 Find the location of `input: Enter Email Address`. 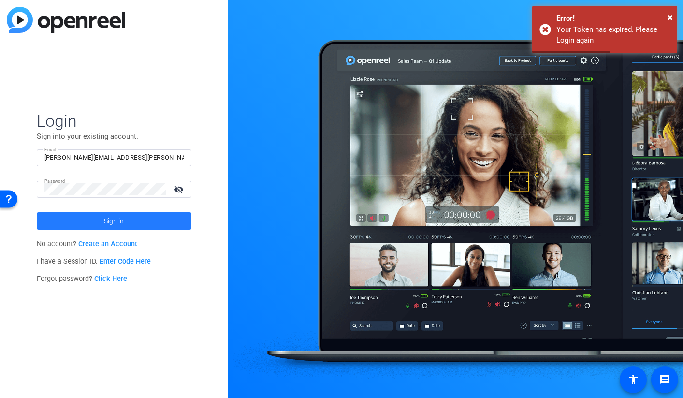

input: Enter Email Address is located at coordinates (114, 158).